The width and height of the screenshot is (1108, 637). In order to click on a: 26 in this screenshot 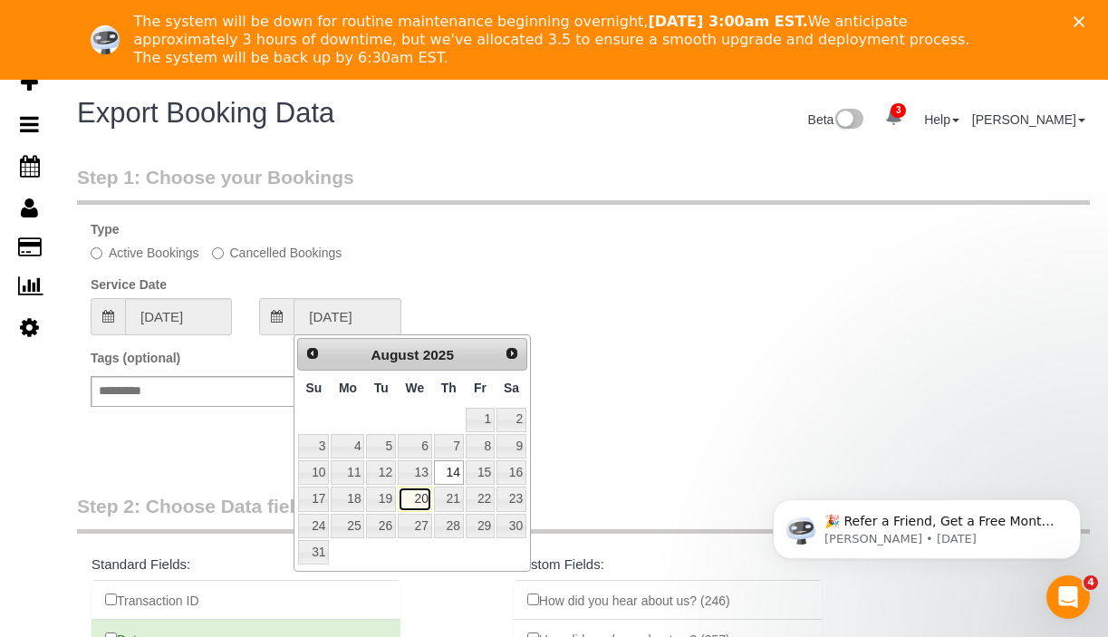, I will do `click(381, 526)`.